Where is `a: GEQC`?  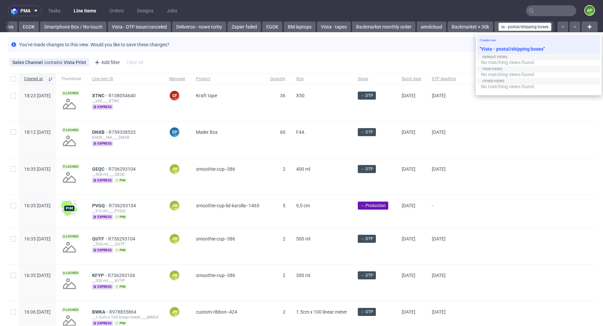 a: GEQC is located at coordinates (100, 169).